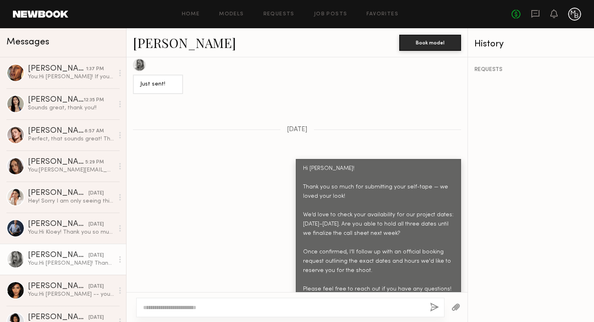 The height and width of the screenshot is (322, 594). What do you see at coordinates (71, 232) in the screenshot?
I see `div: You: Hi Kloey! Thank you so much for attending/submitting your self-tape — we loved your look! We...` at bounding box center [71, 232].